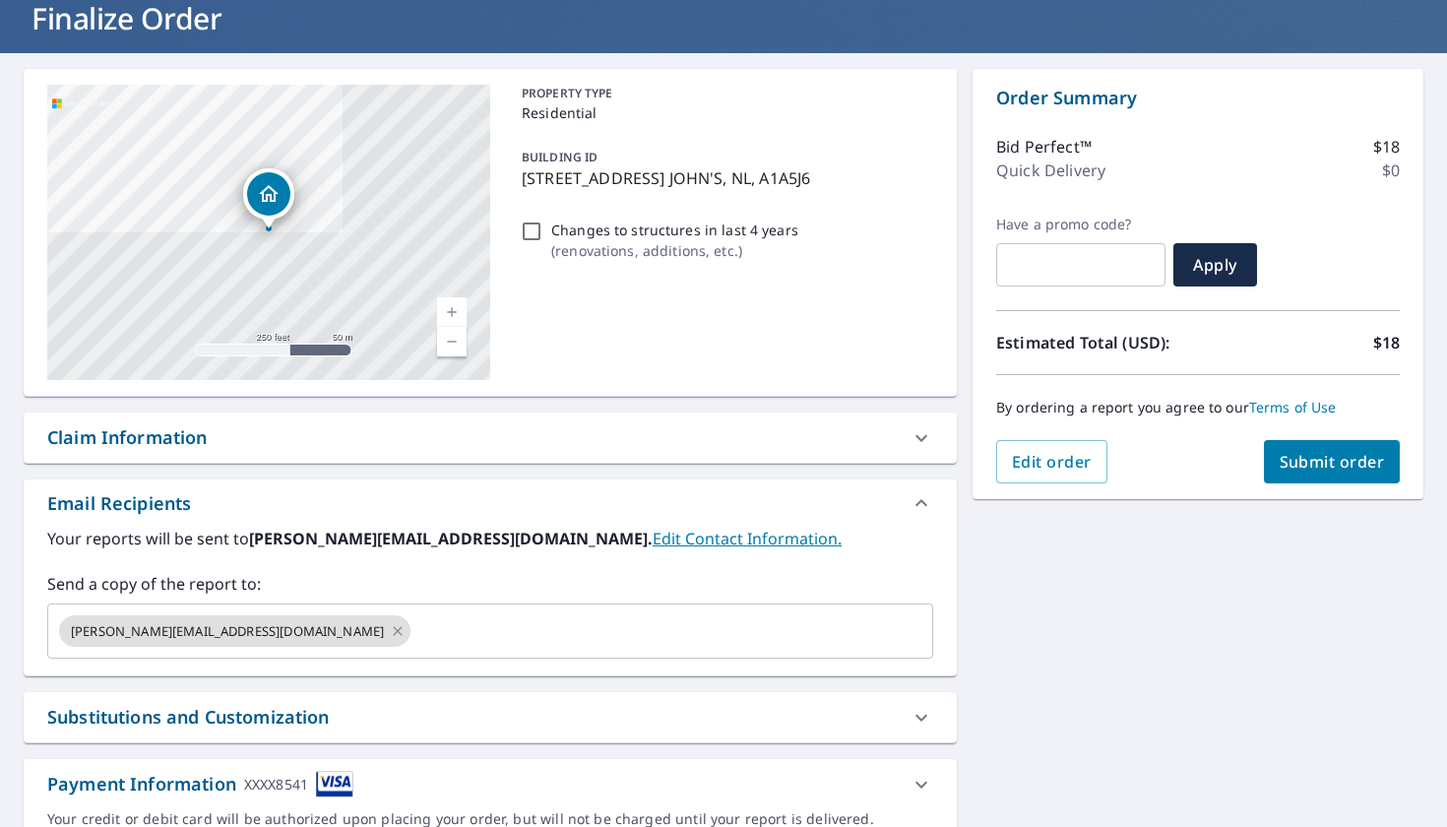  Describe the element at coordinates (1051, 462) in the screenshot. I see `span: Edit order` at that location.